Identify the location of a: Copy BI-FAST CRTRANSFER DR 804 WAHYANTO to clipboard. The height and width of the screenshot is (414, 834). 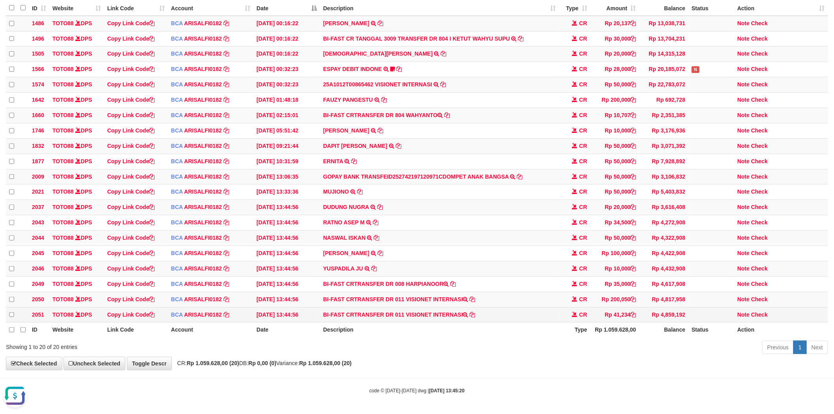
(447, 115).